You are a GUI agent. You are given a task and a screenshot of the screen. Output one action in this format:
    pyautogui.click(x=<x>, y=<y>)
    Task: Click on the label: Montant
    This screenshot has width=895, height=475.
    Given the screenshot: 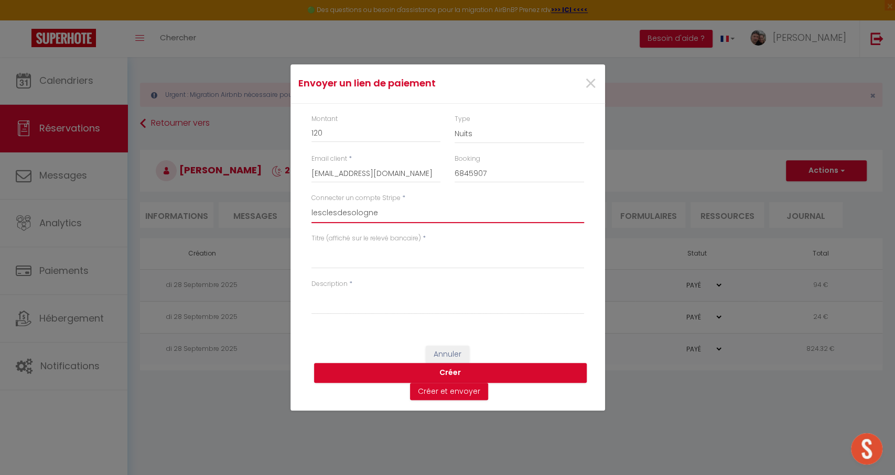 What is the action you would take?
    pyautogui.click(x=324, y=119)
    